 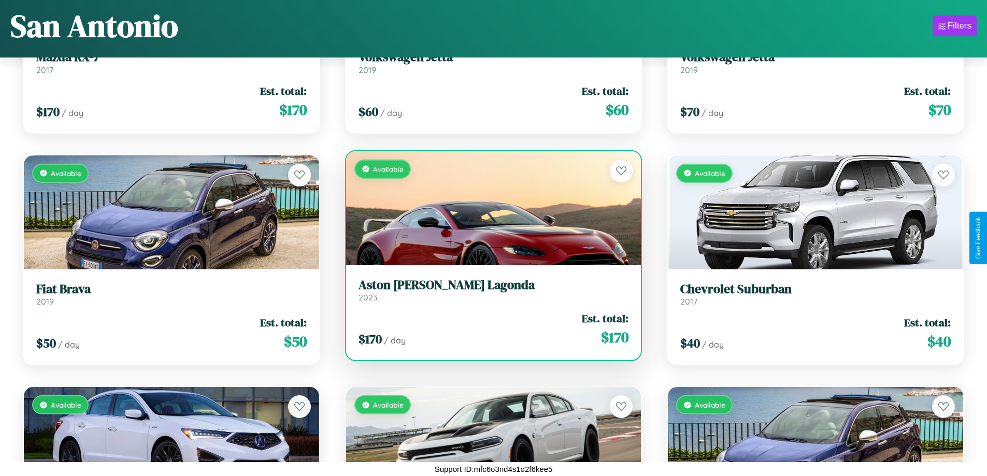 What do you see at coordinates (978, 238) in the screenshot?
I see `div: Give Feedback` at bounding box center [978, 238].